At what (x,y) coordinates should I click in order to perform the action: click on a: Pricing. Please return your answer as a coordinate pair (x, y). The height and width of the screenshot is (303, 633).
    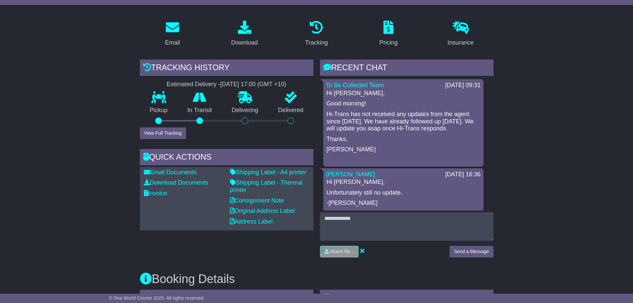
    Looking at the image, I should click on (388, 34).